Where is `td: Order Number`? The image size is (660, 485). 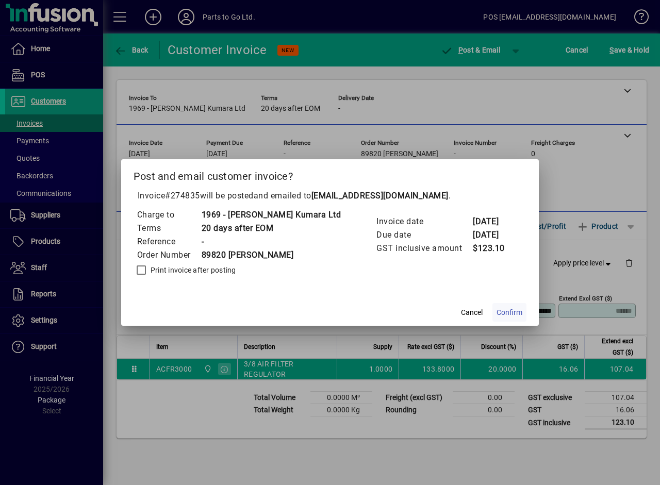
td: Order Number is located at coordinates (168, 255).